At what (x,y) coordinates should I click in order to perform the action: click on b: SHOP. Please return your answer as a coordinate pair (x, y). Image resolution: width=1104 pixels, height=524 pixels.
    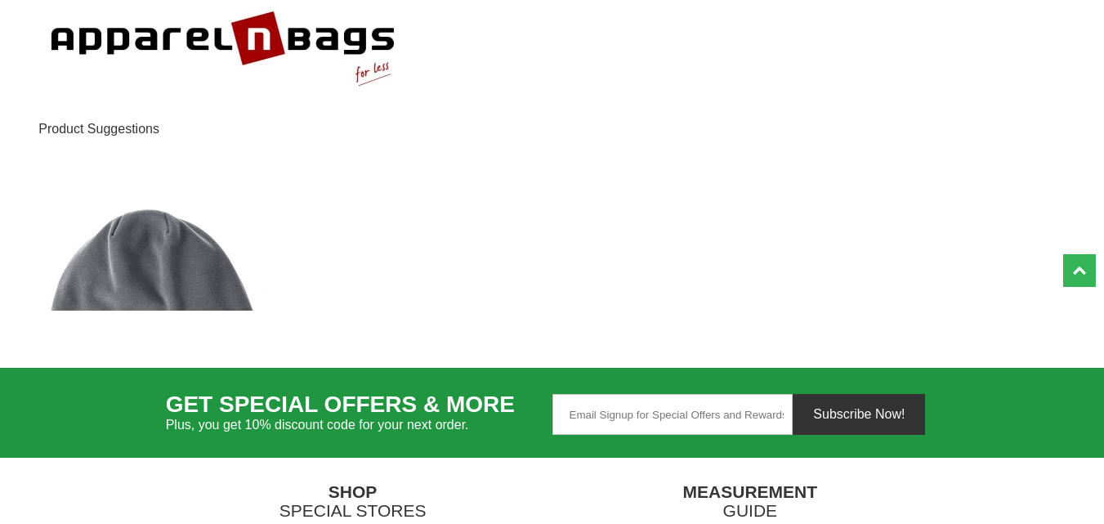
    Looking at the image, I should click on (353, 491).